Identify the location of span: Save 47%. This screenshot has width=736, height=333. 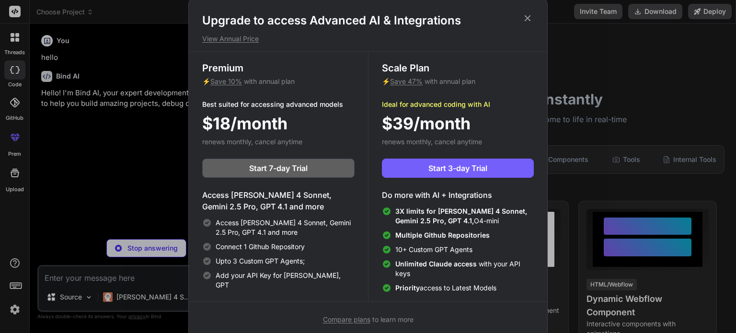
(407, 81).